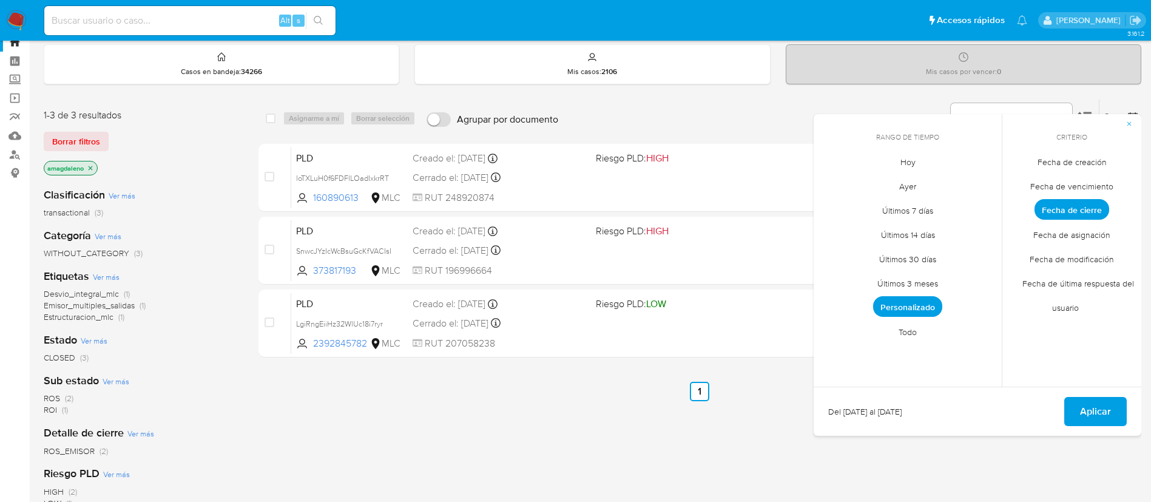 Image resolution: width=1151 pixels, height=502 pixels. Describe the element at coordinates (299, 20) in the screenshot. I see `span: s` at that location.